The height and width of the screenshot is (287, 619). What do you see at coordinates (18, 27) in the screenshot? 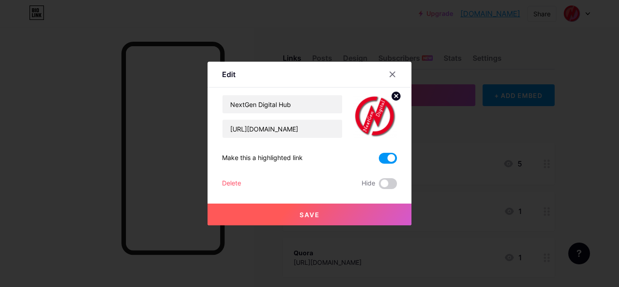
I see `img: website_grey.svg` at bounding box center [18, 27].